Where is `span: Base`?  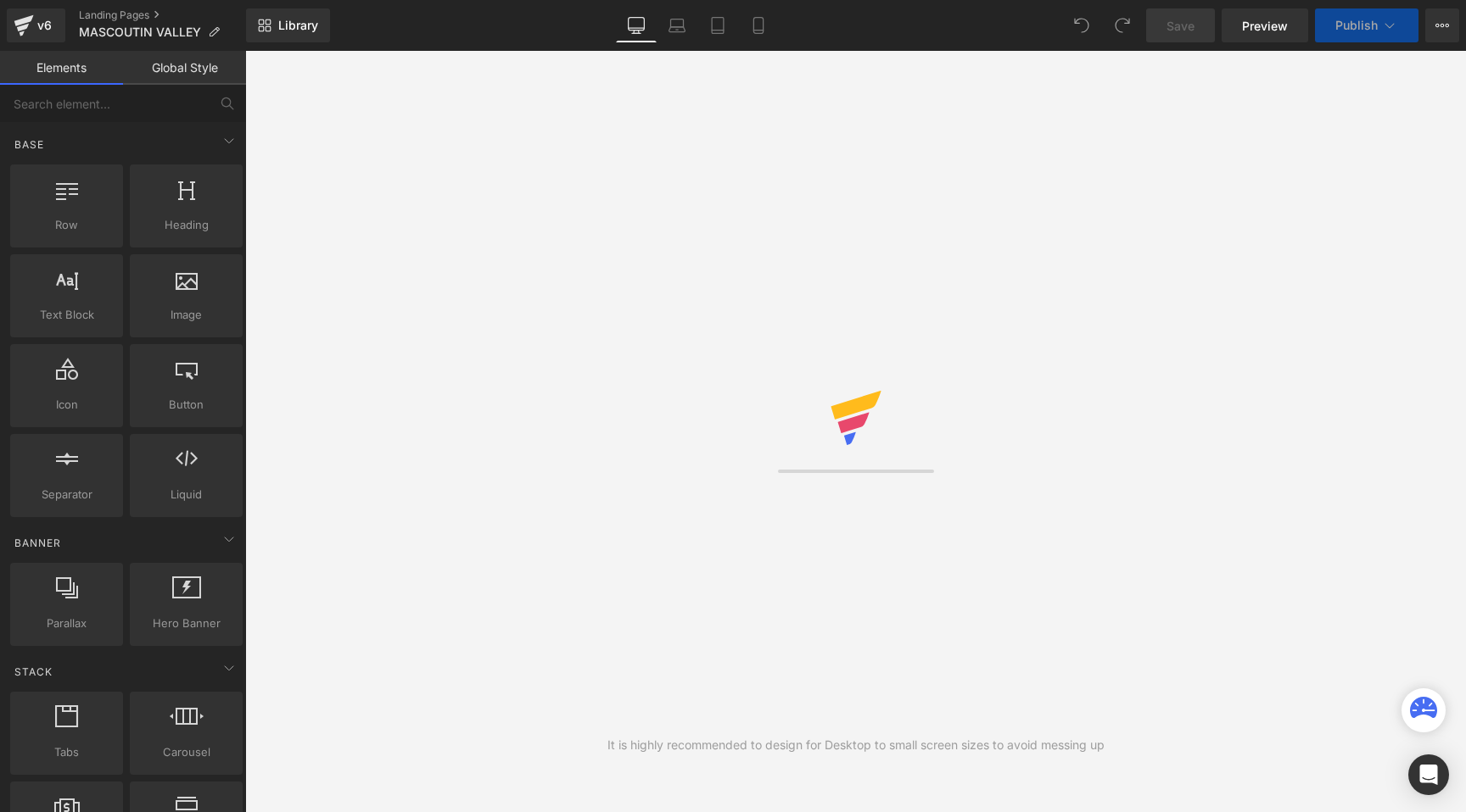 span: Base is located at coordinates (29, 145).